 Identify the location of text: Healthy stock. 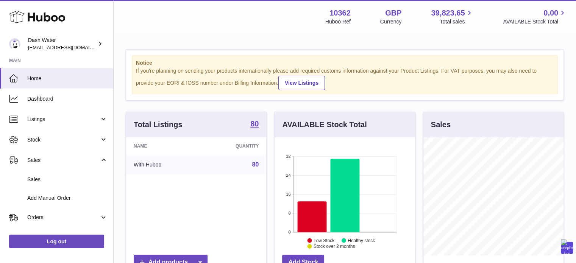
(361, 240).